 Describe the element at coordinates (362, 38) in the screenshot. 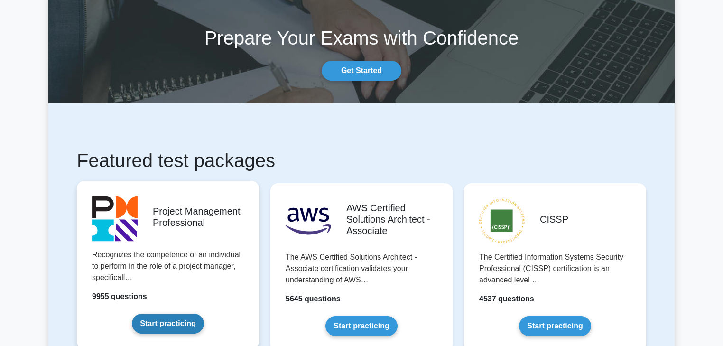

I see `h1: Prepare Your Exams with Confidence` at that location.